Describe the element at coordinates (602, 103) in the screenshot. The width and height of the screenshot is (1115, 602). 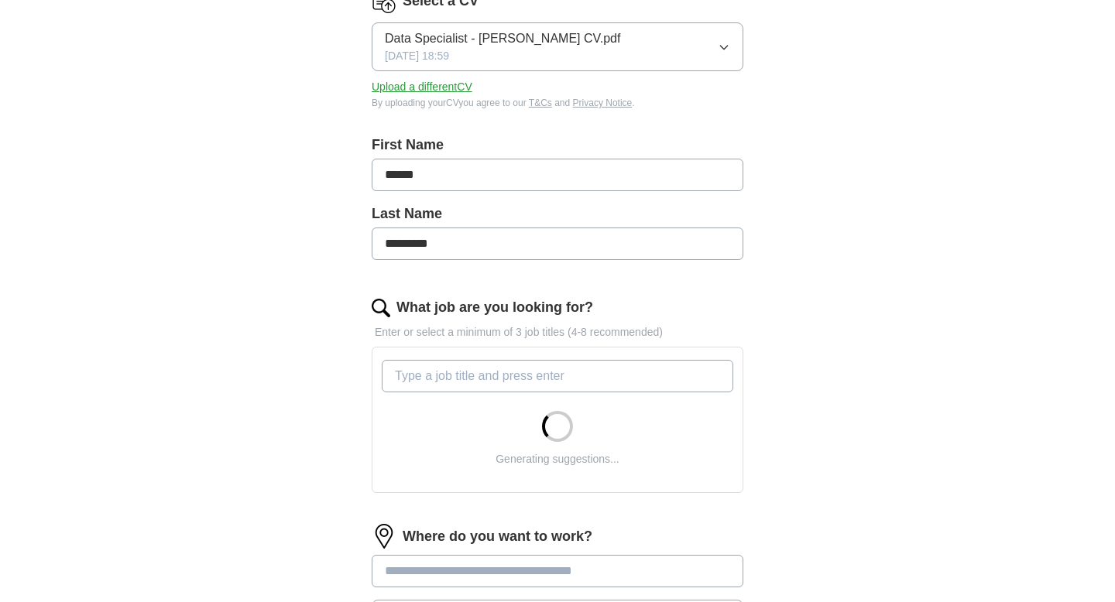
I see `a: Privacy Notice` at that location.